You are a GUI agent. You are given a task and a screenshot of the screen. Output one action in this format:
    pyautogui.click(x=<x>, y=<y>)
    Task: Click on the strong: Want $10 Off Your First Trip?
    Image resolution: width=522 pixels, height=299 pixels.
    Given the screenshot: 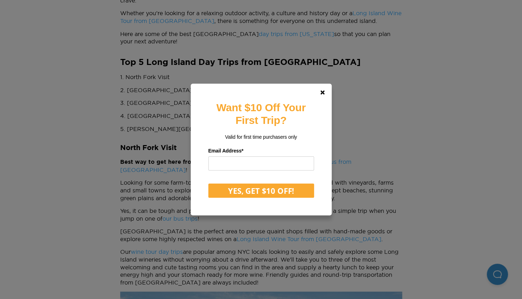 What is the action you would take?
    pyautogui.click(x=261, y=114)
    